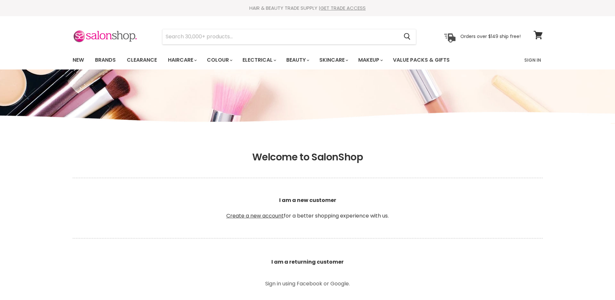 This screenshot has height=300, width=615. Describe the element at coordinates (308, 283) in the screenshot. I see `p: Sign in using Facebook or Google.` at that location.